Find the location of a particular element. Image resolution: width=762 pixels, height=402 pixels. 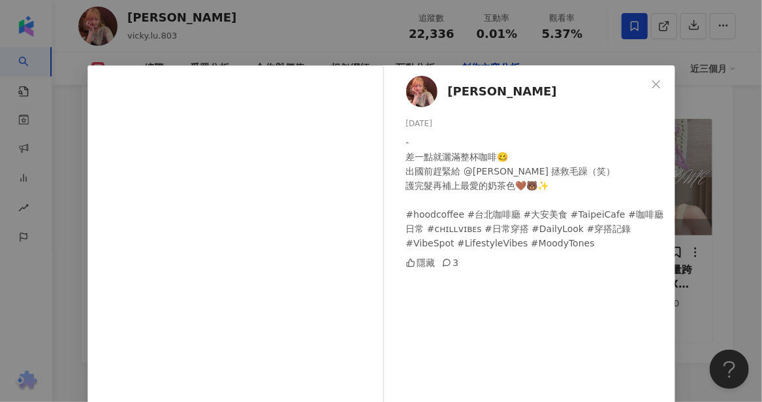

span: close is located at coordinates (656, 84).